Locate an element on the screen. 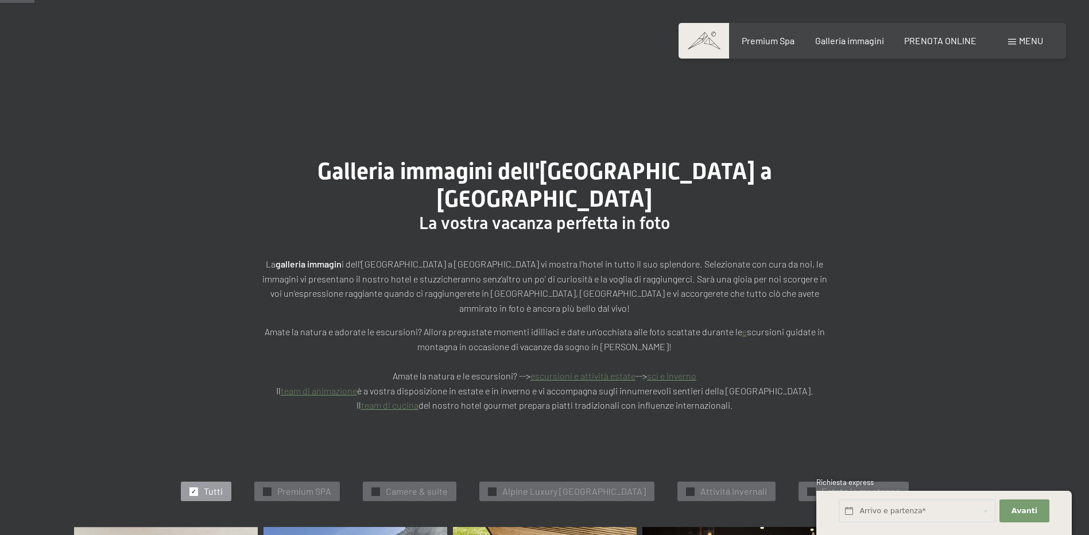 The height and width of the screenshot is (535, 1089). span: Attivitá invernali is located at coordinates (733, 491).